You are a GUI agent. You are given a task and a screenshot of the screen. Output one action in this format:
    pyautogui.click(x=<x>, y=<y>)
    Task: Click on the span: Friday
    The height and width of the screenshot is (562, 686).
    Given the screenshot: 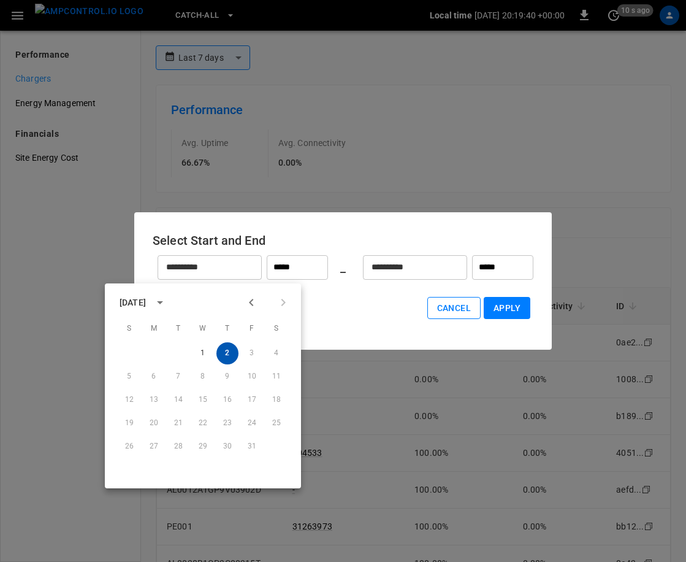 What is the action you would take?
    pyautogui.click(x=252, y=329)
    